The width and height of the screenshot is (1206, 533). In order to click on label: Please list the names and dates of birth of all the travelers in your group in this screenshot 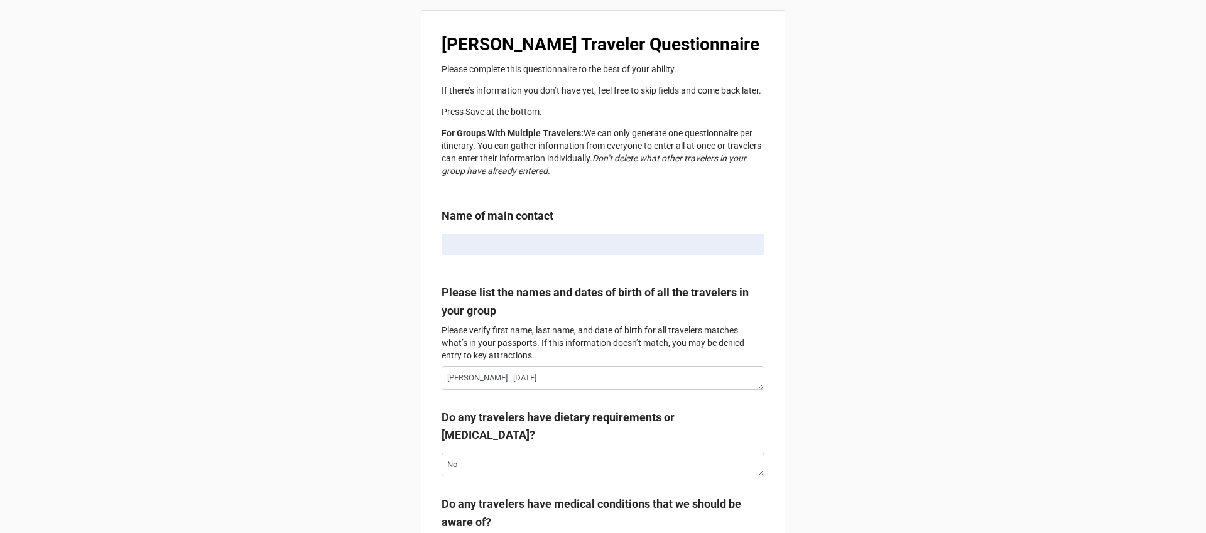, I will do `click(603, 302)`.